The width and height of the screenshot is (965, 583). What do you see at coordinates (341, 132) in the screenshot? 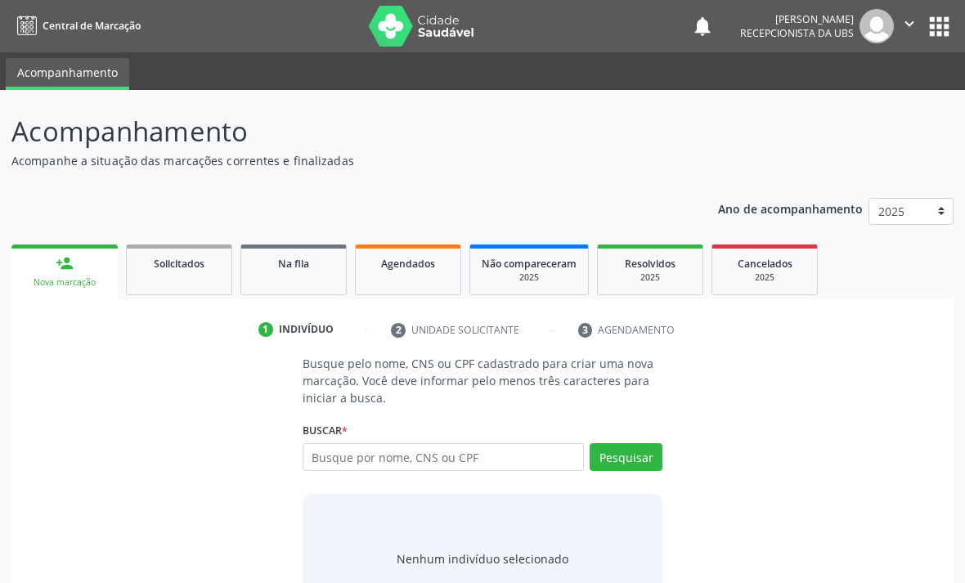
I see `p: Acompanhamento` at bounding box center [341, 132].